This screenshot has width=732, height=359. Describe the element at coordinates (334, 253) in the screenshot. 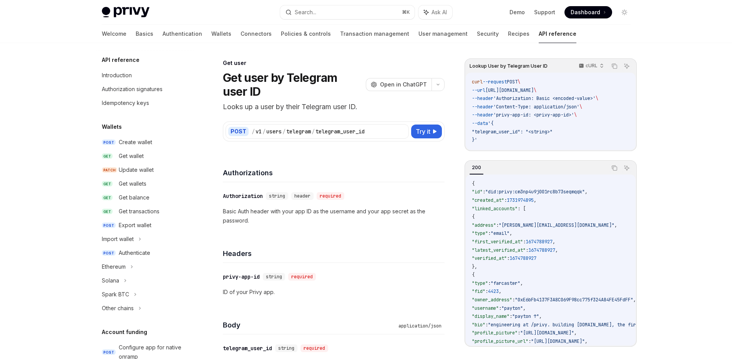

I see `h4: Headers` at that location.